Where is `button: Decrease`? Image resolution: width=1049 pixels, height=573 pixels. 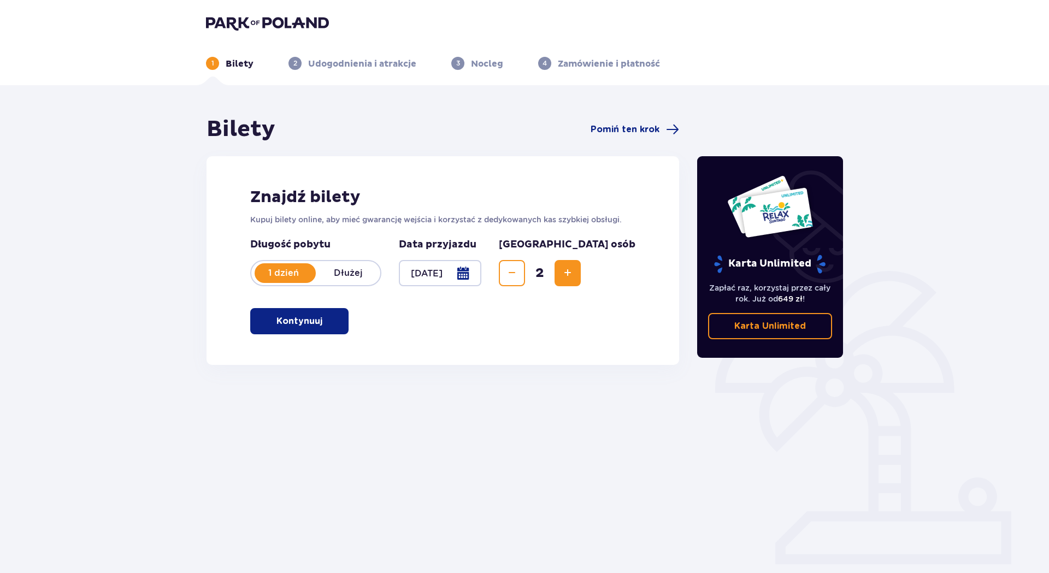
button: Decrease is located at coordinates (512, 273).